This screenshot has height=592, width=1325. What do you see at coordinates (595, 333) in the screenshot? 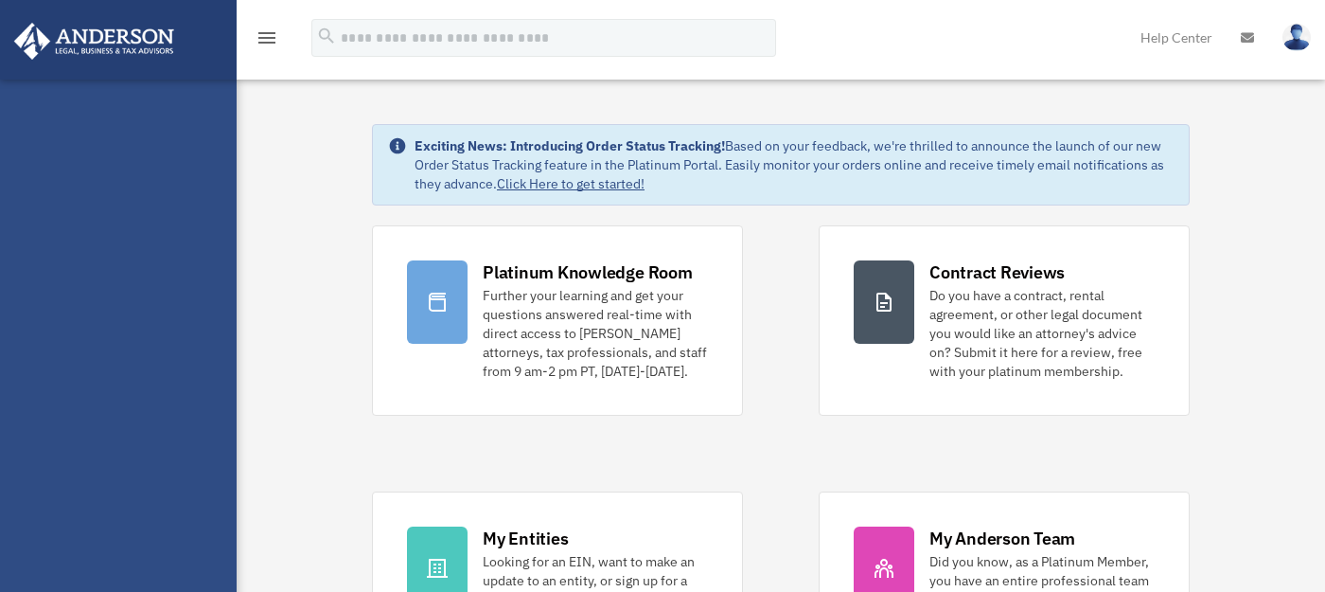
I see `div: Further your learning and get your questions answered real-time with direct access to [PERSON_NAM...` at bounding box center [595, 333].